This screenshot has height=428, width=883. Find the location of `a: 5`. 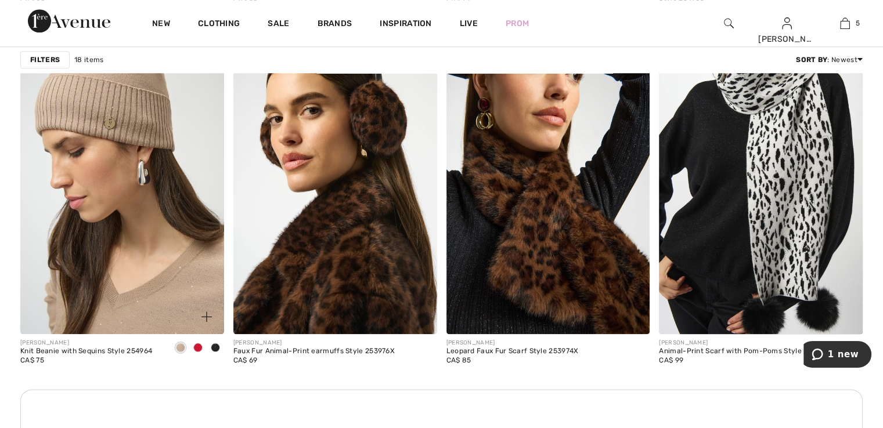

a: 5 is located at coordinates (845, 23).